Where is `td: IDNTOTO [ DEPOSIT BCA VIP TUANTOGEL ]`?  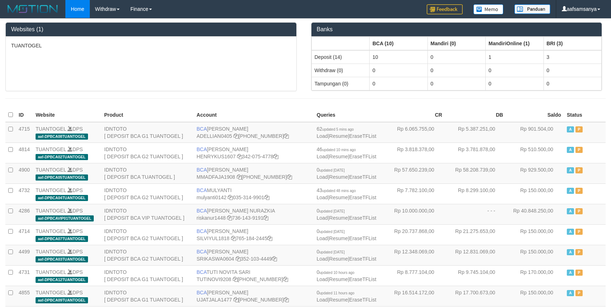
td: IDNTOTO [ DEPOSIT BCA VIP TUANTOGEL ] is located at coordinates (147, 214).